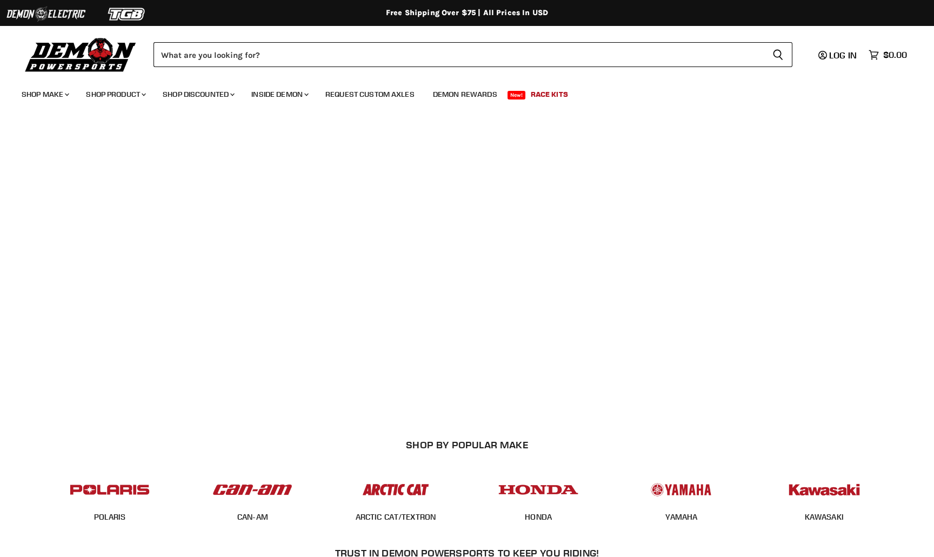 The height and width of the screenshot is (557, 934). What do you see at coordinates (517, 95) in the screenshot?
I see `span: New!` at bounding box center [517, 95].